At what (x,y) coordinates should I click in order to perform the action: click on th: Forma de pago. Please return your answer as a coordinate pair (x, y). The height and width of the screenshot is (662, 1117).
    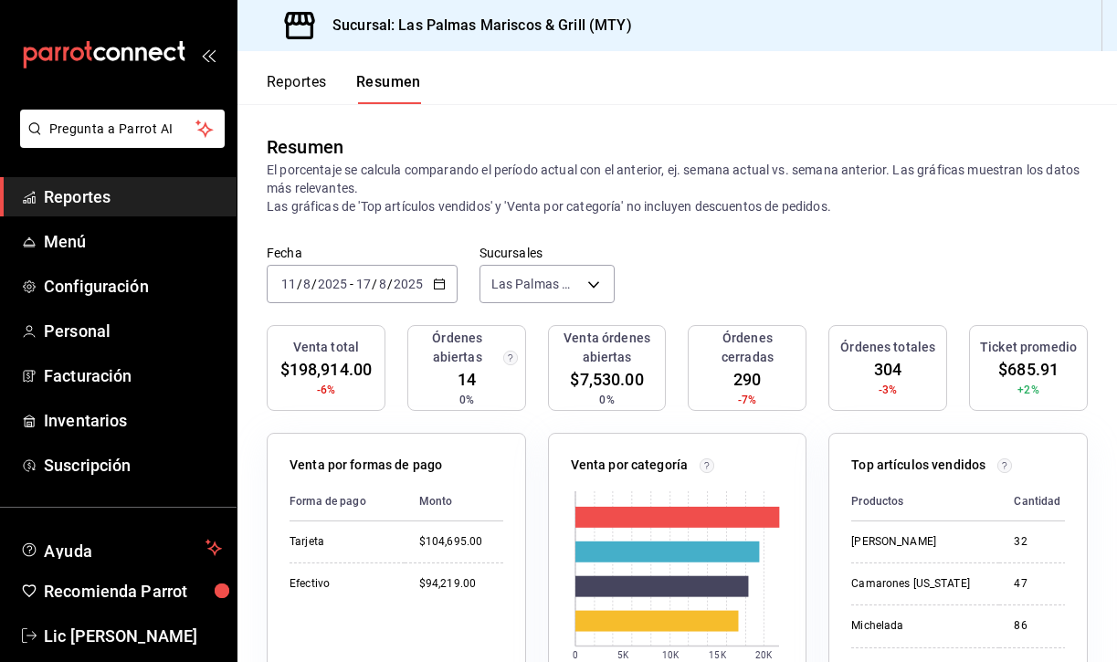
    Looking at the image, I should click on (347, 501).